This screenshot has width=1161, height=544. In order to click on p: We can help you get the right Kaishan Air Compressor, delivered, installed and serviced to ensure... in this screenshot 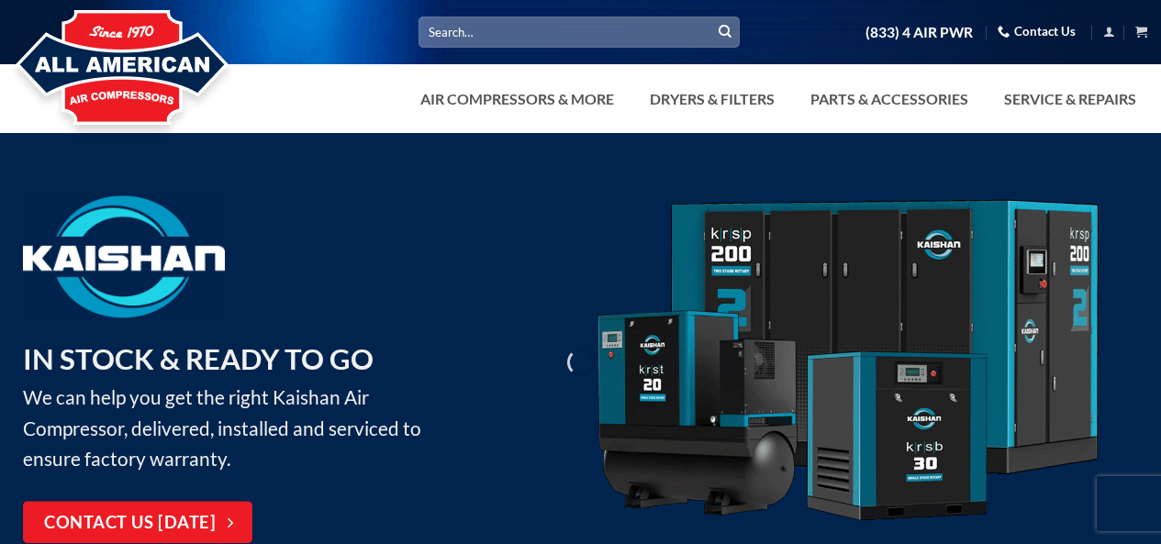, I will do `click(238, 406)`.